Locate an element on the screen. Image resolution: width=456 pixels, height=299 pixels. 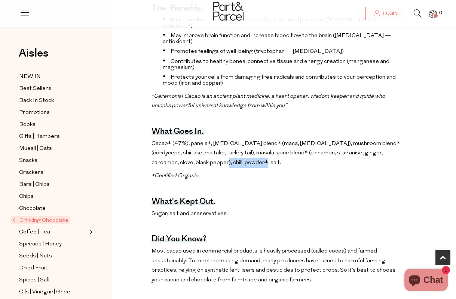
a: Snacks is located at coordinates (53, 160).